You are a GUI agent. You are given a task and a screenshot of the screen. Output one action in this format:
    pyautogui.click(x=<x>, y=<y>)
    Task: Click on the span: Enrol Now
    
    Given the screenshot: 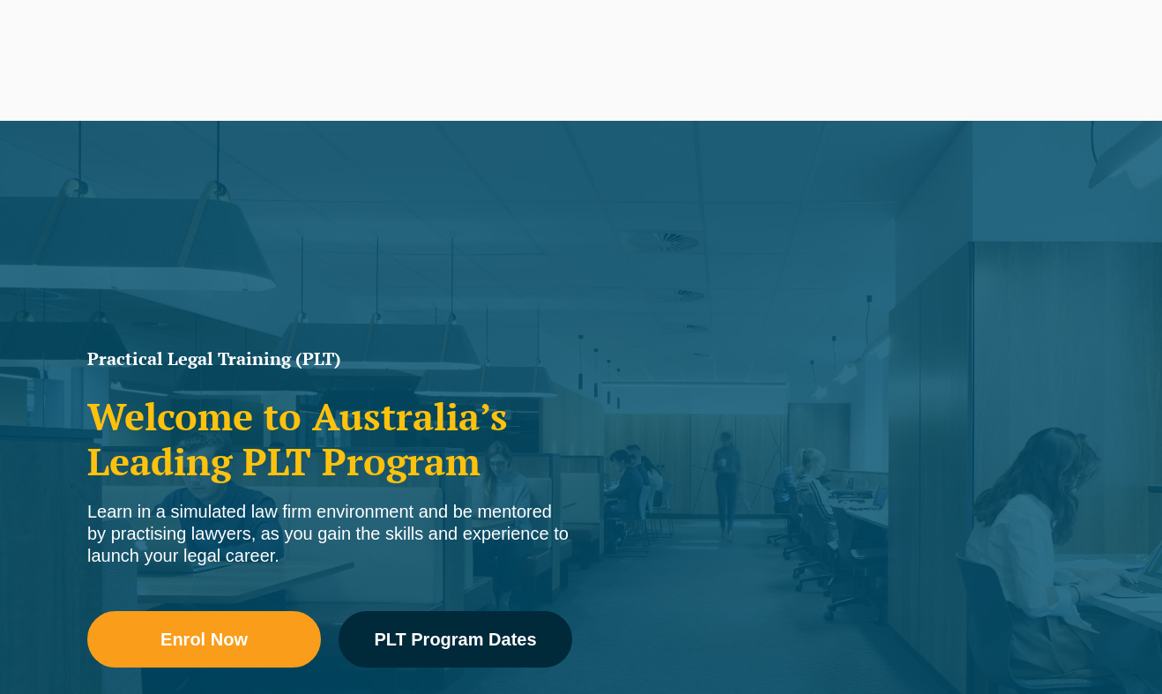 What is the action you would take?
    pyautogui.click(x=204, y=639)
    